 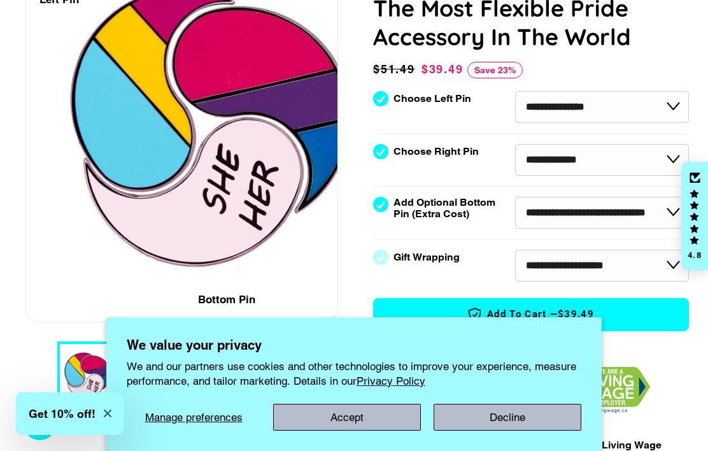 I want to click on button: Add to Cart —$39.49, so click(x=531, y=314).